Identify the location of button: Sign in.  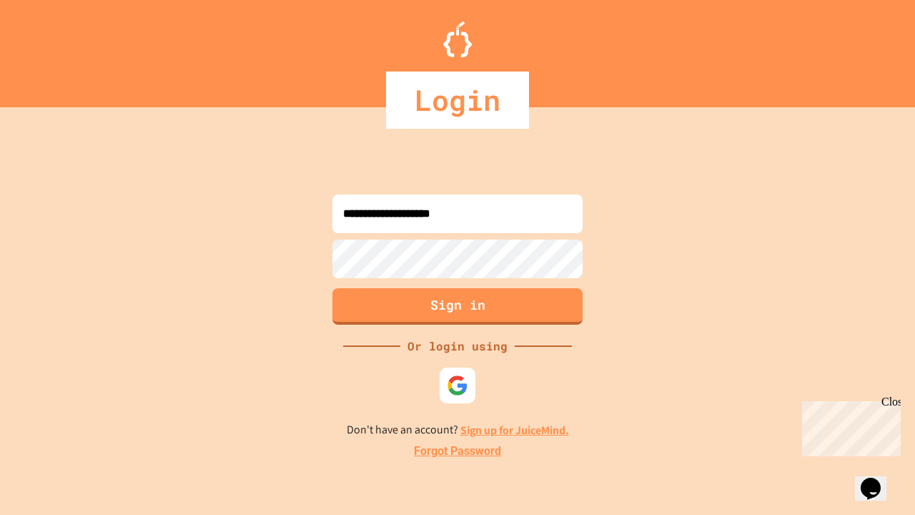
(458, 306).